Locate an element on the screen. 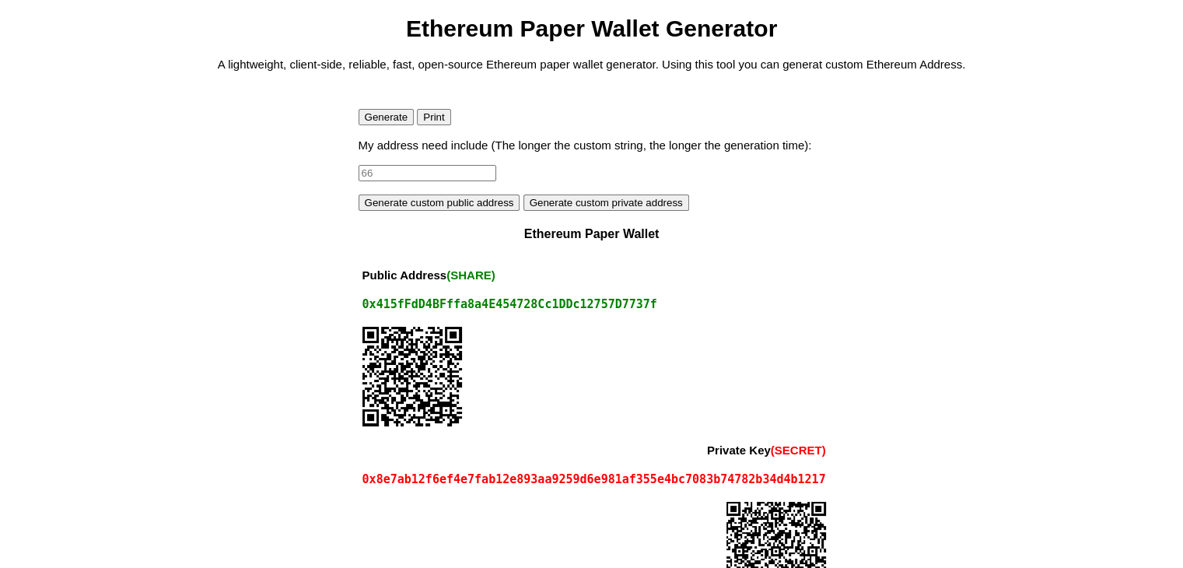  div: 0x8e7ab12f6ef4e7fab12e893aa9259d6e981af355e4bc7083b74782b34d4b1217 is located at coordinates (594, 479).